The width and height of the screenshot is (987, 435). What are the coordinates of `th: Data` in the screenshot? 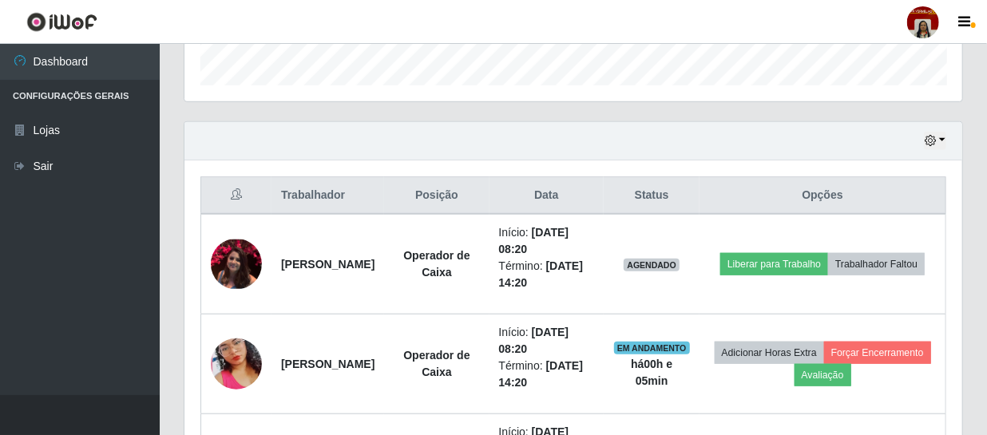 It's located at (547, 196).